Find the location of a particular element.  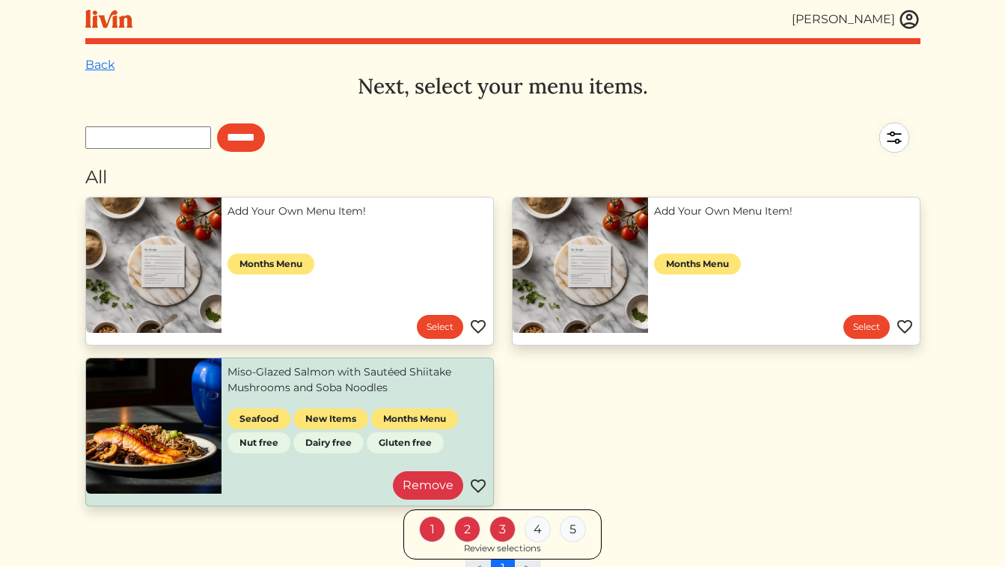

div: 5 is located at coordinates (572, 529).